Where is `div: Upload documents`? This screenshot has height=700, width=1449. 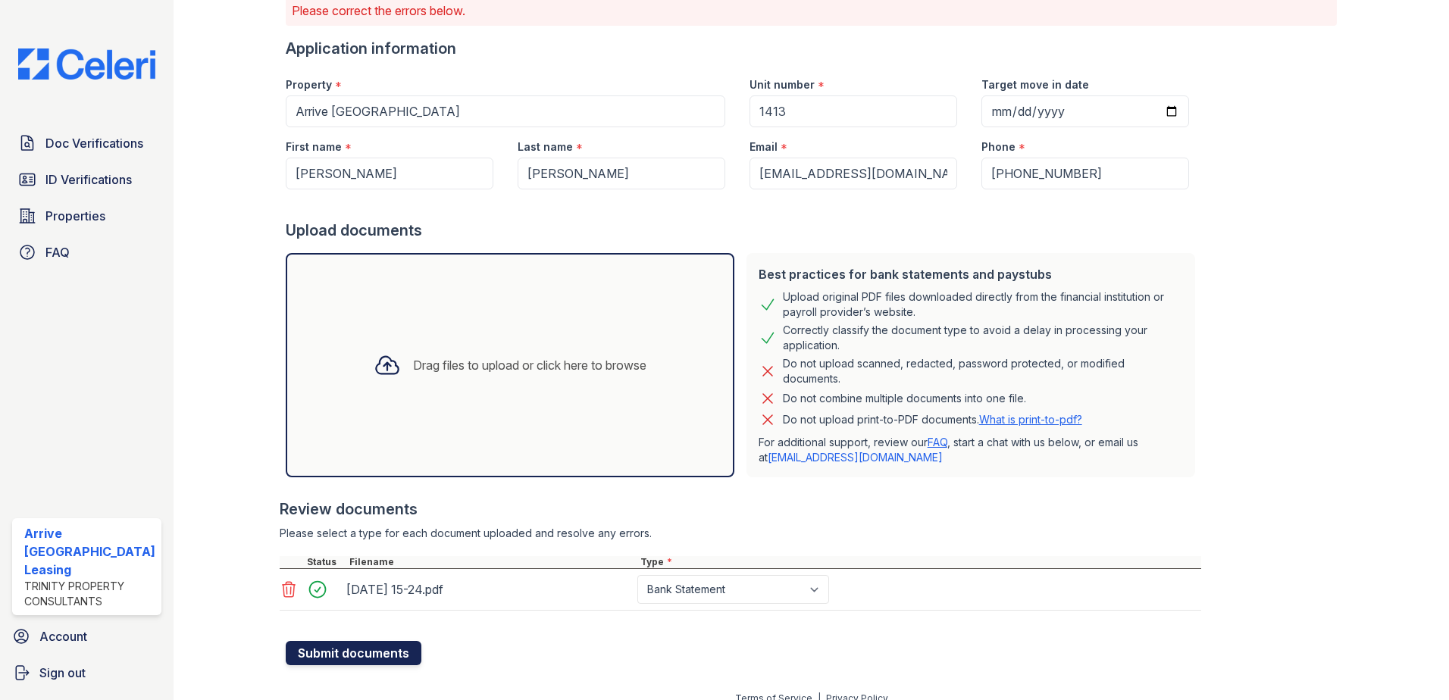 div: Upload documents is located at coordinates (743, 230).